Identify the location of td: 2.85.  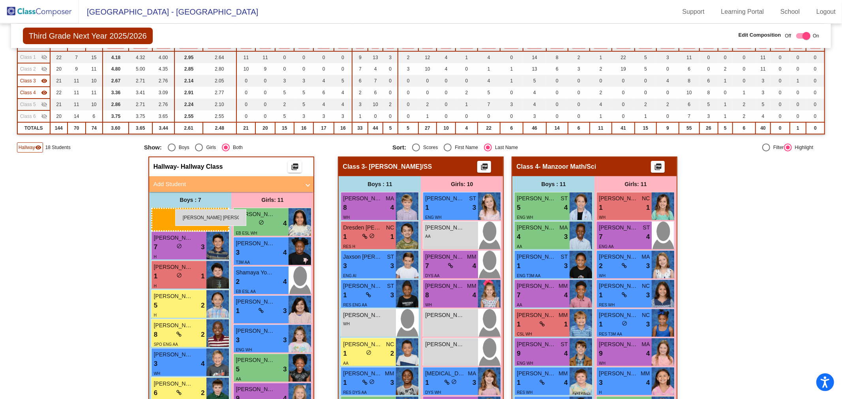
(188, 69).